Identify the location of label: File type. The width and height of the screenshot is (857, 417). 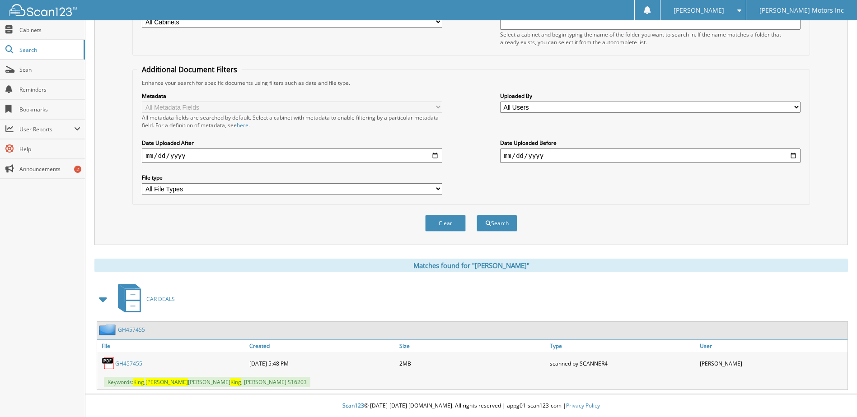
(292, 177).